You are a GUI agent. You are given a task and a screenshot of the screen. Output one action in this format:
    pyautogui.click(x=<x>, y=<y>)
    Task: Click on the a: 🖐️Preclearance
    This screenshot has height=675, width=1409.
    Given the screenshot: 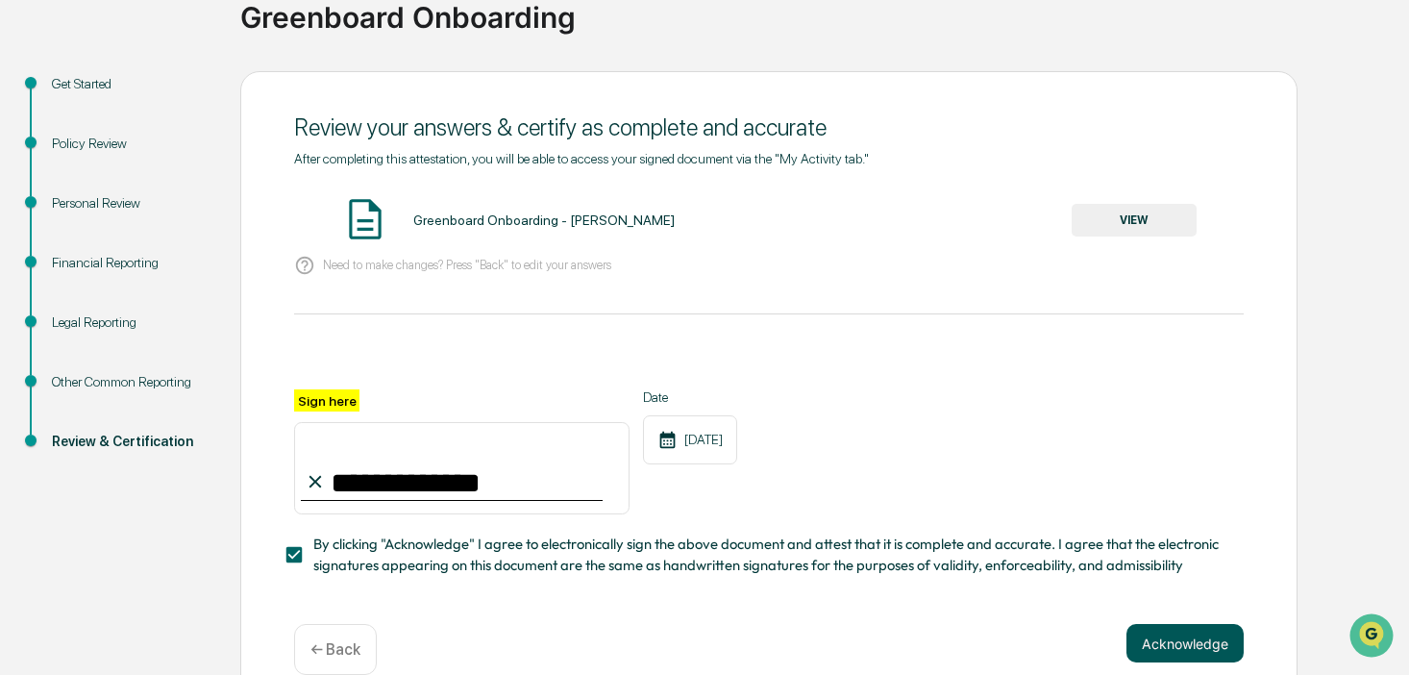 What is the action you would take?
    pyautogui.click(x=71, y=252)
    